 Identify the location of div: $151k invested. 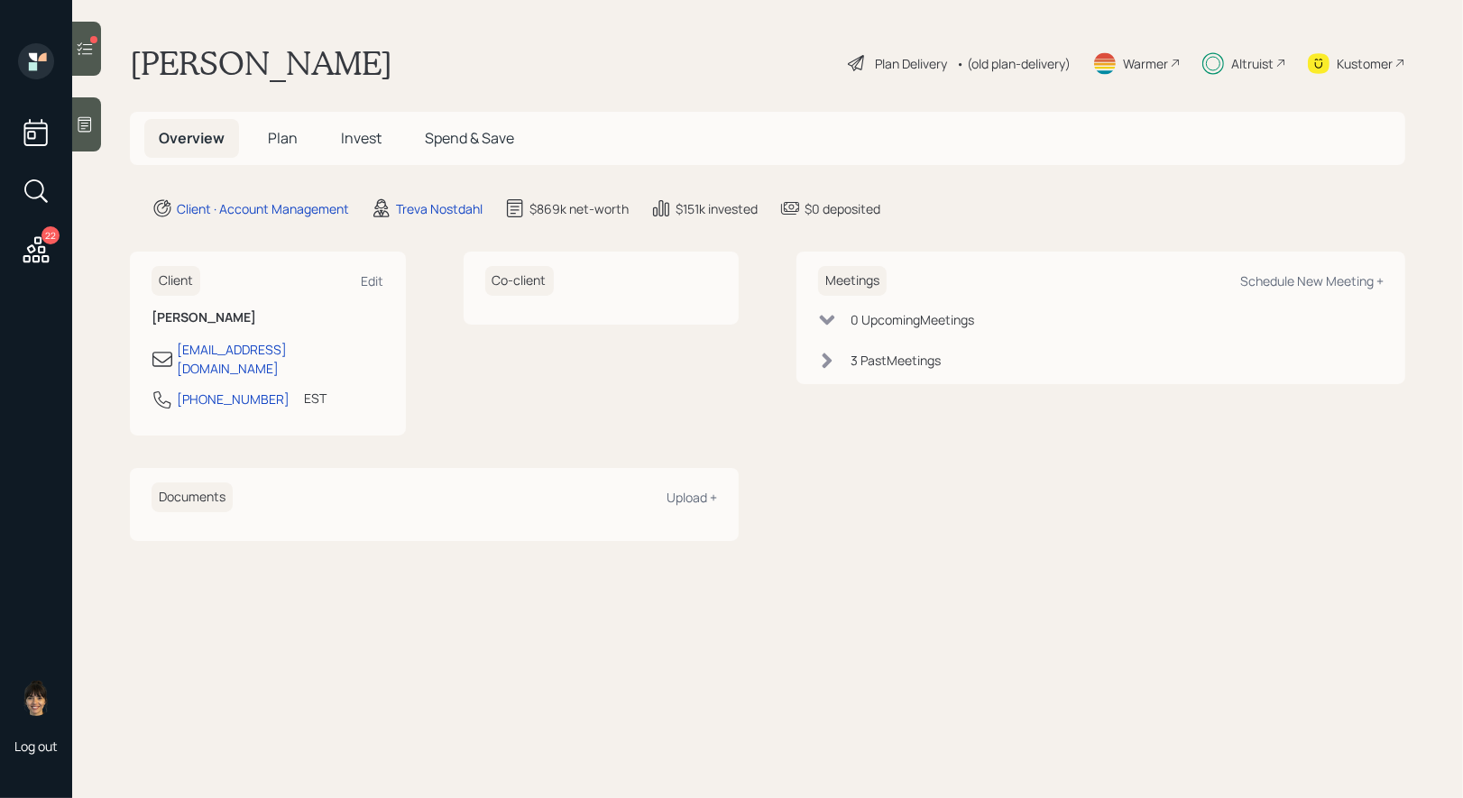
(716, 208).